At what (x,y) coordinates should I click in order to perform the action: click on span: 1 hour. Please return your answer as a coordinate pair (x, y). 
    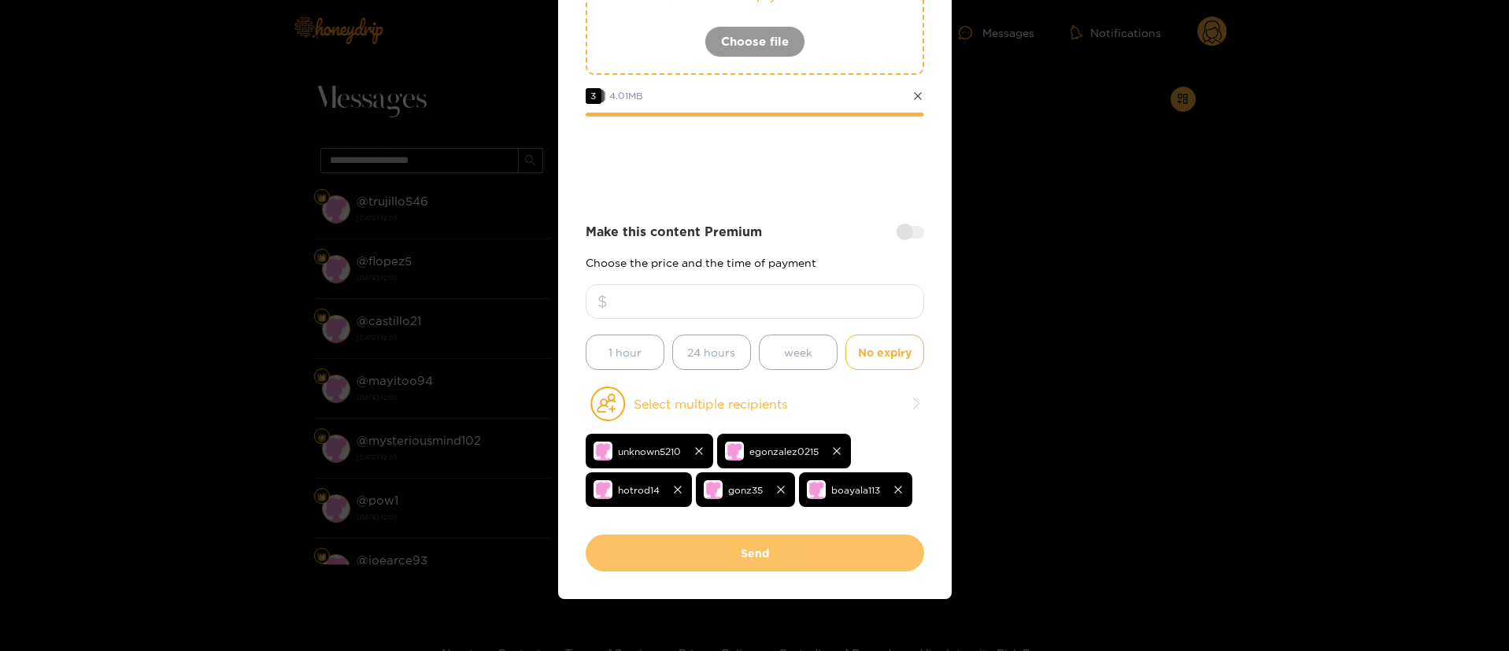
    Looking at the image, I should click on (625, 352).